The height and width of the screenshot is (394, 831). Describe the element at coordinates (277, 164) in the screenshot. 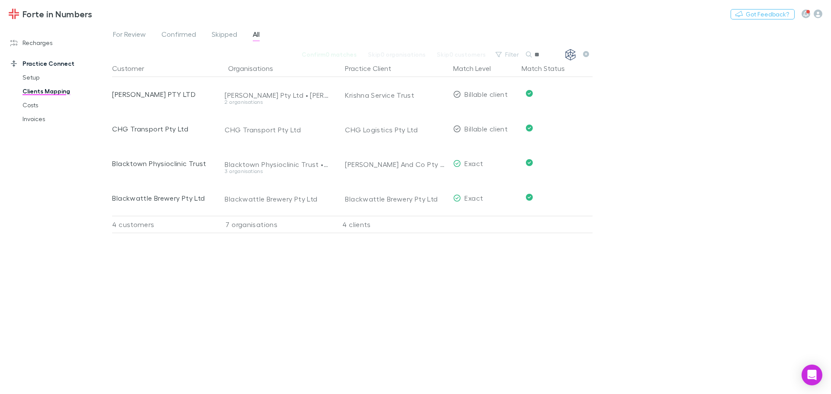

I see `div: Blacktown Physioclinic Trust • Blacktown Physioclinic Pty Ltd • Blacktown Physioclinic` at that location.